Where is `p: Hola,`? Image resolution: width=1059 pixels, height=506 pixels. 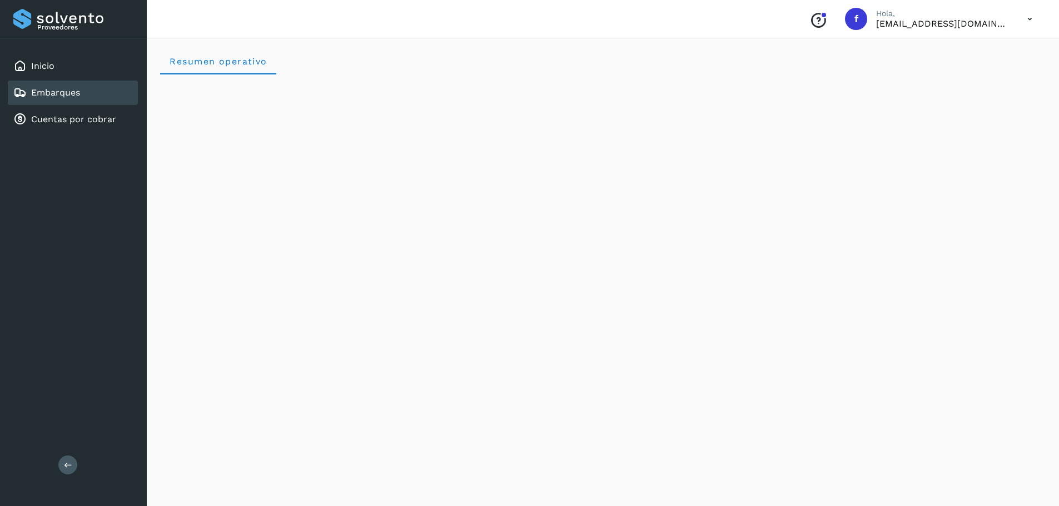 p: Hola, is located at coordinates (942, 13).